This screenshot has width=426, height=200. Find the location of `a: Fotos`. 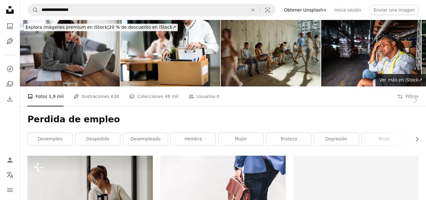

a: Fotos is located at coordinates (10, 26).